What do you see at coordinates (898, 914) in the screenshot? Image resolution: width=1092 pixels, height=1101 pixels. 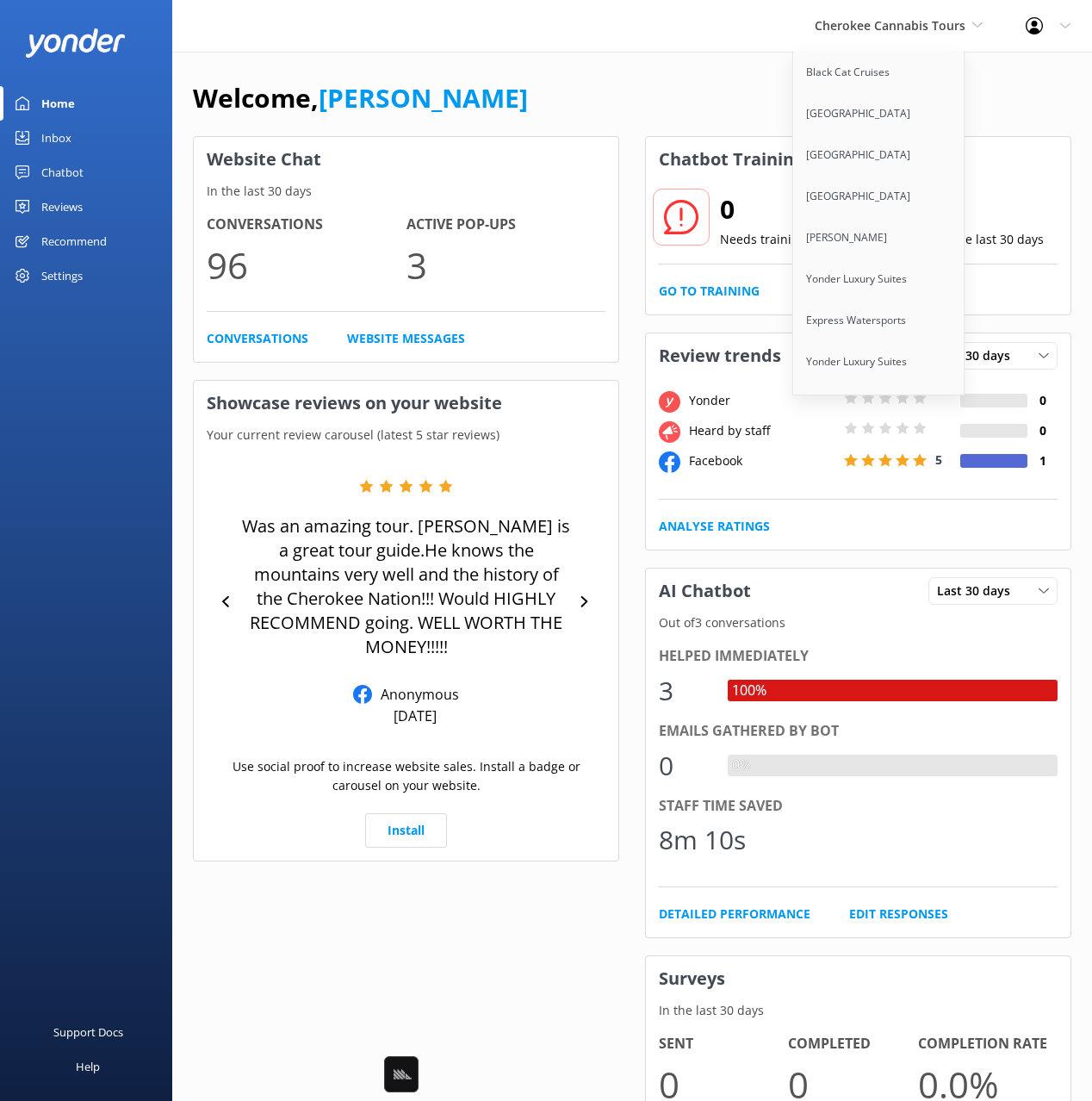 I see `a: Edit Responses` at bounding box center [898, 914].